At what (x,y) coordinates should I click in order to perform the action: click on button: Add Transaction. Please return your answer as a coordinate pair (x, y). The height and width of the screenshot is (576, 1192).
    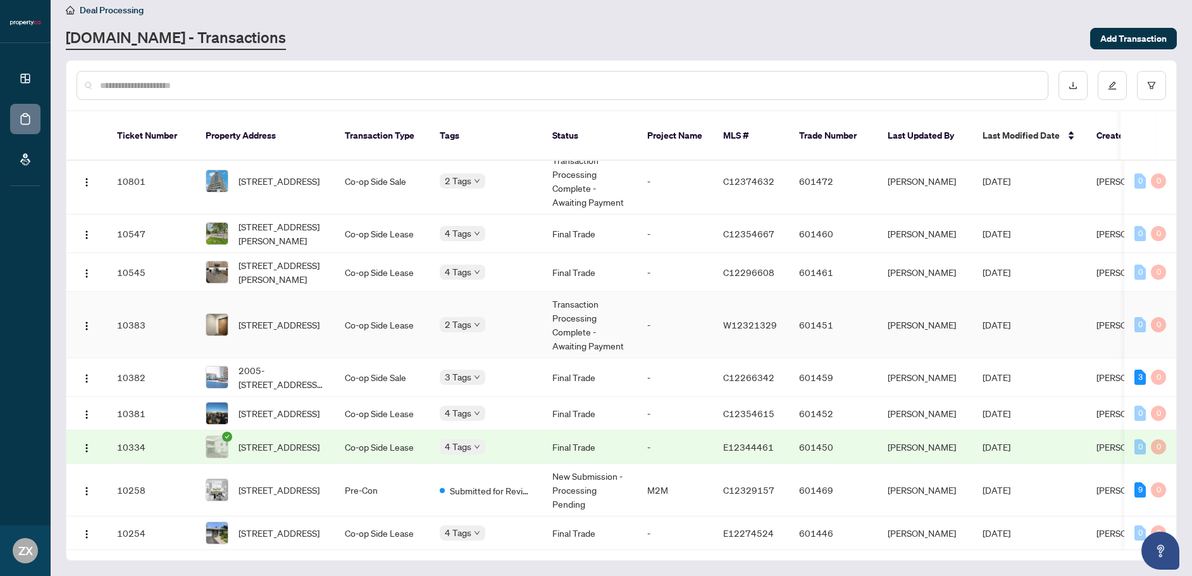
    Looking at the image, I should click on (1133, 39).